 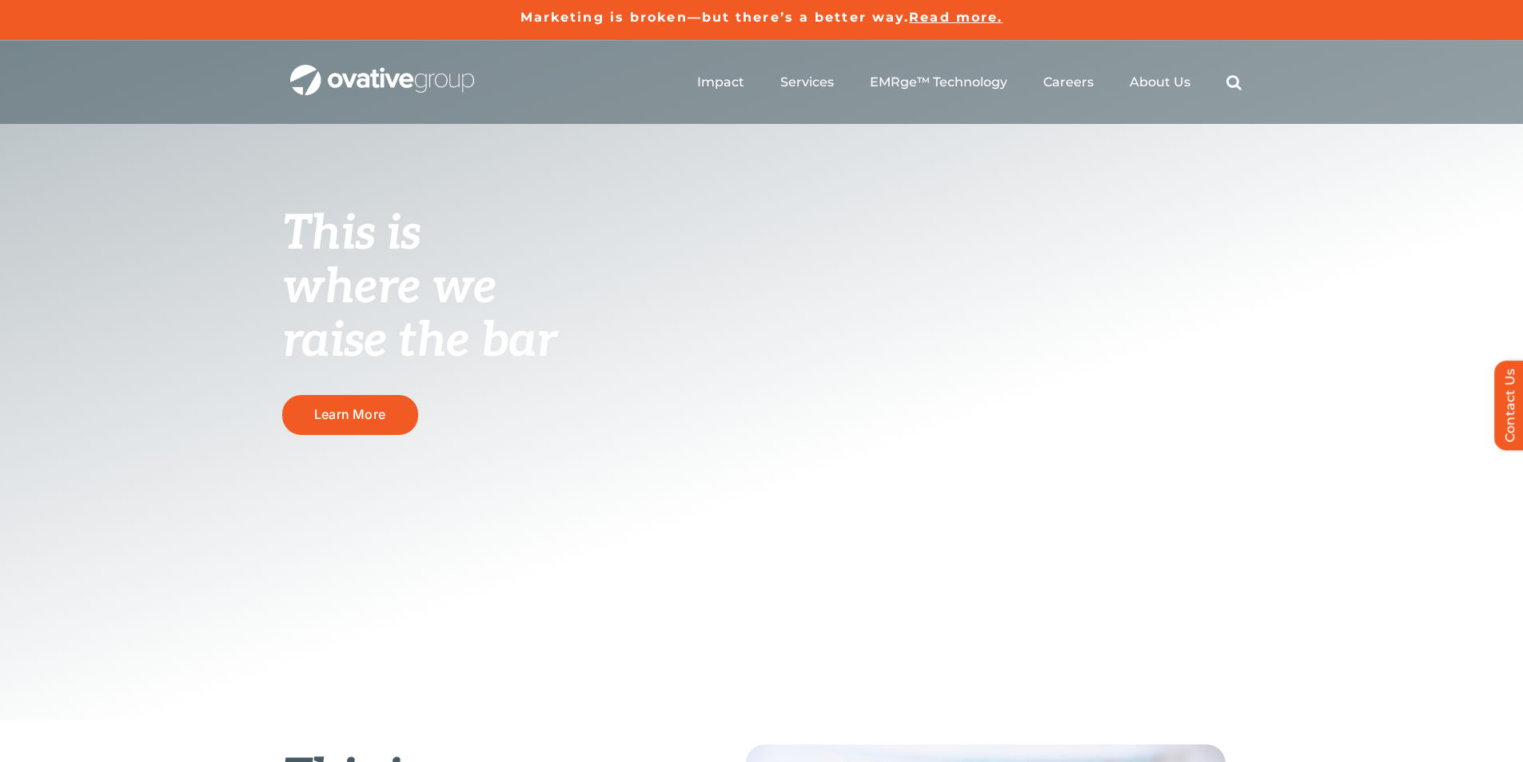 What do you see at coordinates (1068, 82) in the screenshot?
I see `a: Careers` at bounding box center [1068, 82].